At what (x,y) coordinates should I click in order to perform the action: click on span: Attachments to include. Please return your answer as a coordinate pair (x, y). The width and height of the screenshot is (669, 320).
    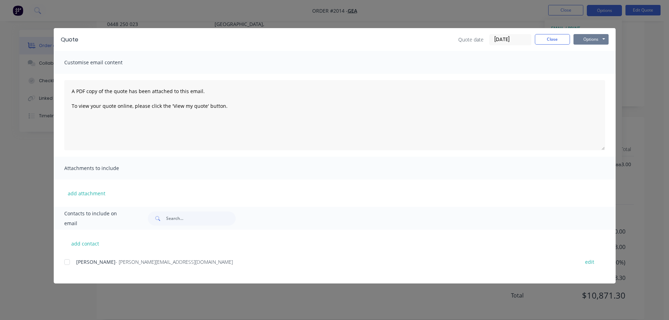
    Looking at the image, I should click on (103, 168).